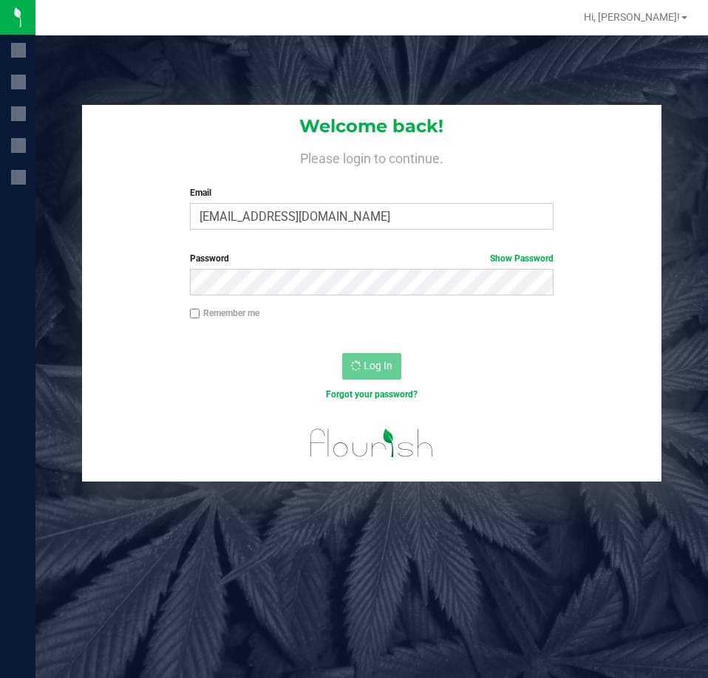 Image resolution: width=708 pixels, height=678 pixels. What do you see at coordinates (372, 395) in the screenshot?
I see `a: Forgot your password?` at bounding box center [372, 395].